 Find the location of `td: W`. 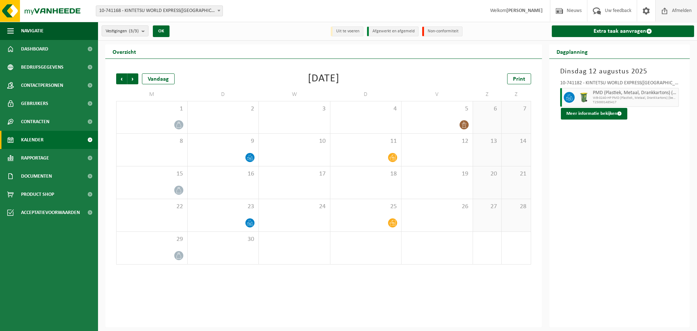

td: W is located at coordinates (294, 94).